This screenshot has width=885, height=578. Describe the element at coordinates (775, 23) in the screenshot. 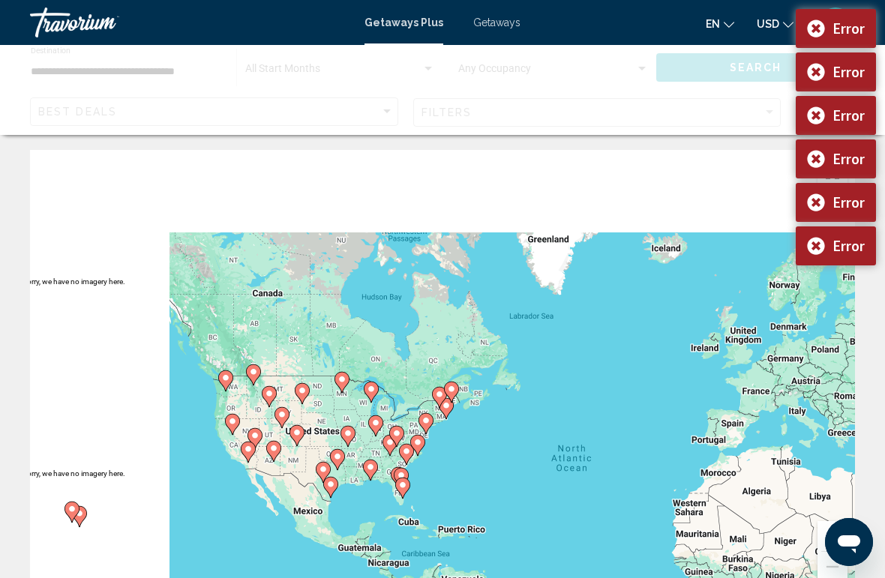

I see `button: Change currency` at that location.